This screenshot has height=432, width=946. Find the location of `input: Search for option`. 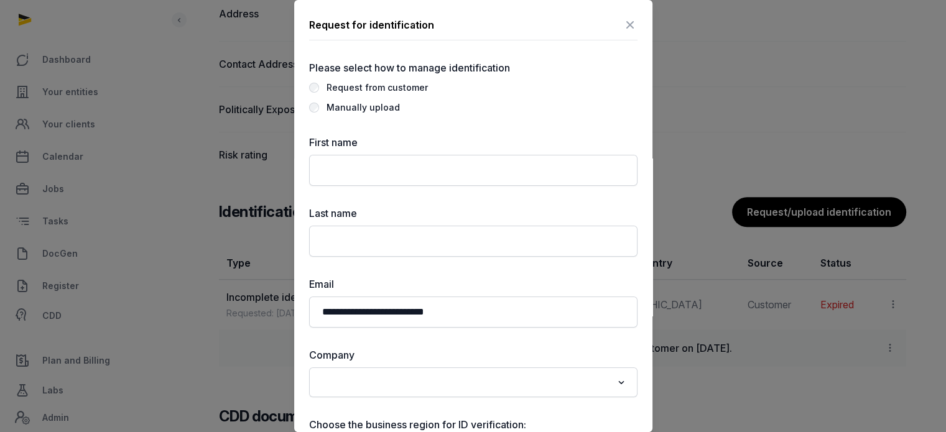

input: Search for option is located at coordinates (464, 382).